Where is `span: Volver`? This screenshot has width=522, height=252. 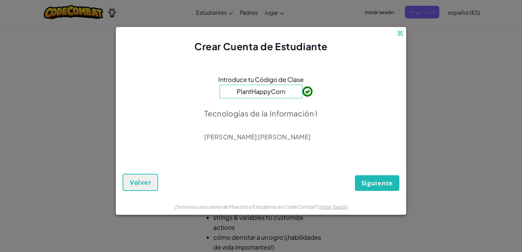 span: Volver is located at coordinates (140, 182).